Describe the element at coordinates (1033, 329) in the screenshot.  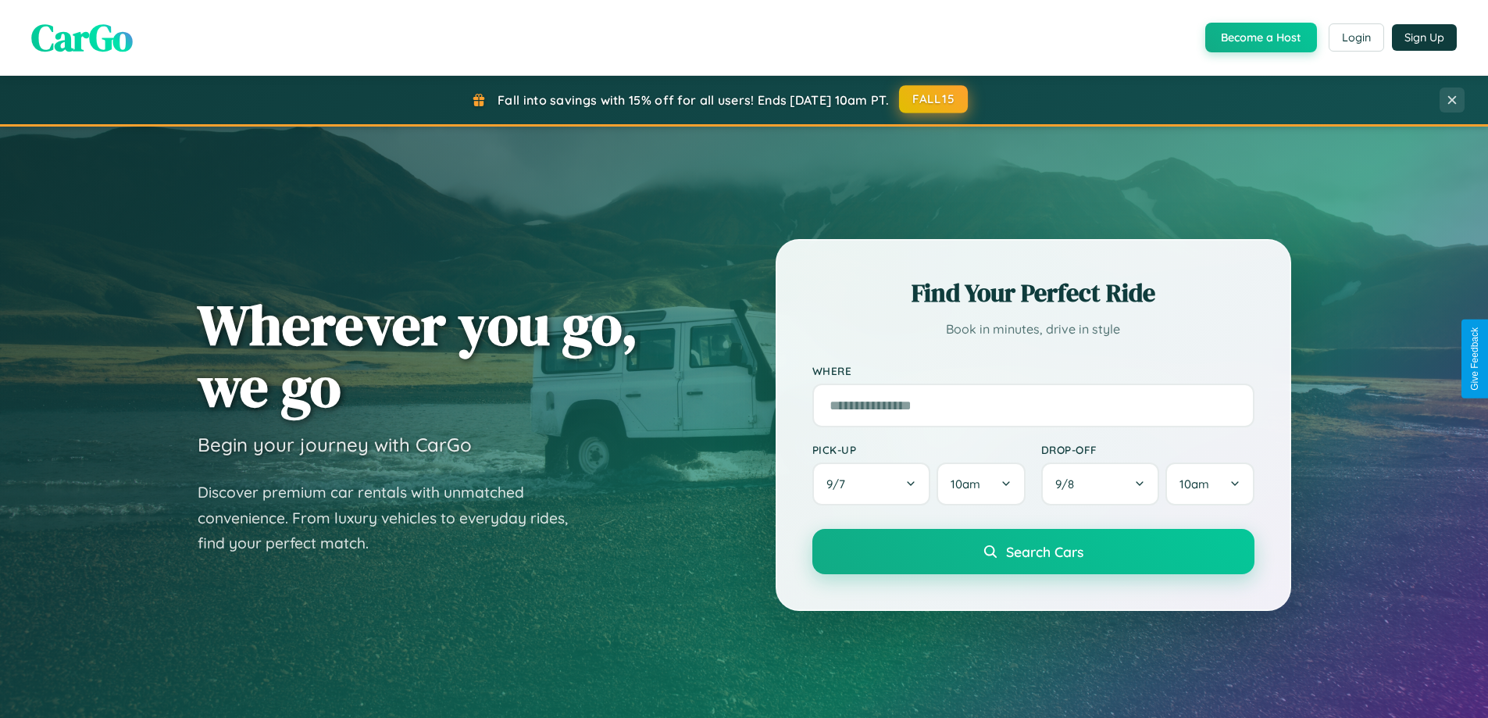
I see `p: Book in minutes, drive in style` at that location.